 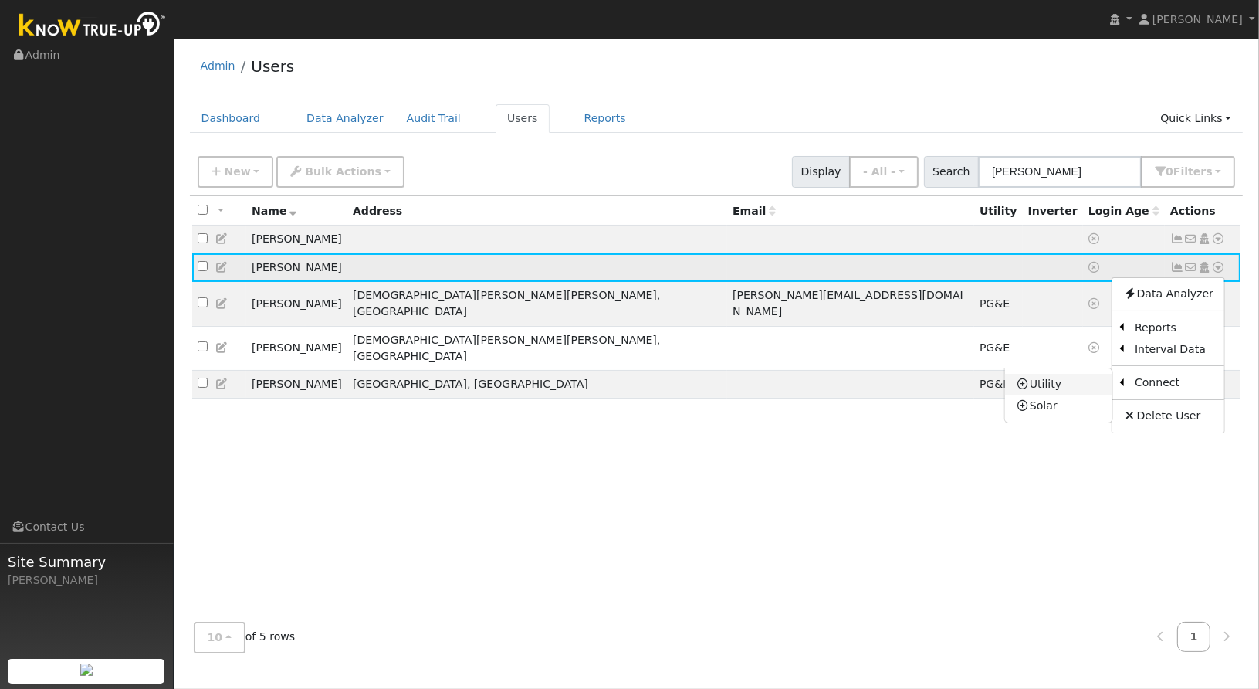 I want to click on a: Dashboard, so click(x=231, y=118).